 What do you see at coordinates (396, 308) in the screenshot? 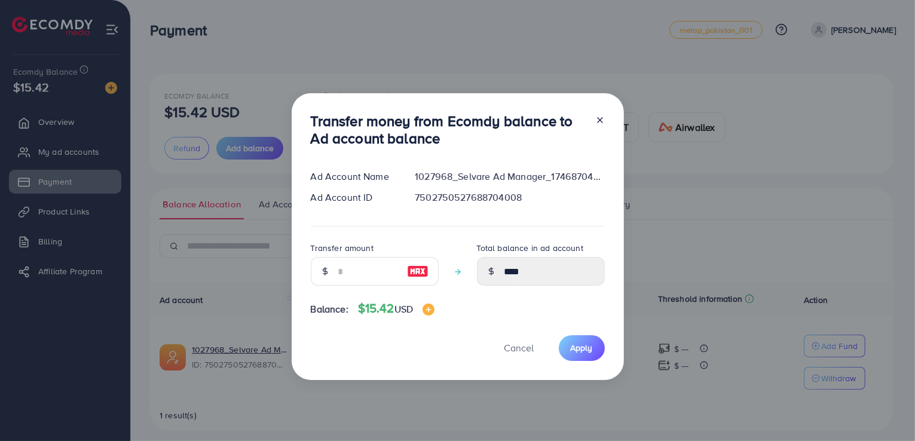
I see `h4: $15.42` at bounding box center [396, 308].